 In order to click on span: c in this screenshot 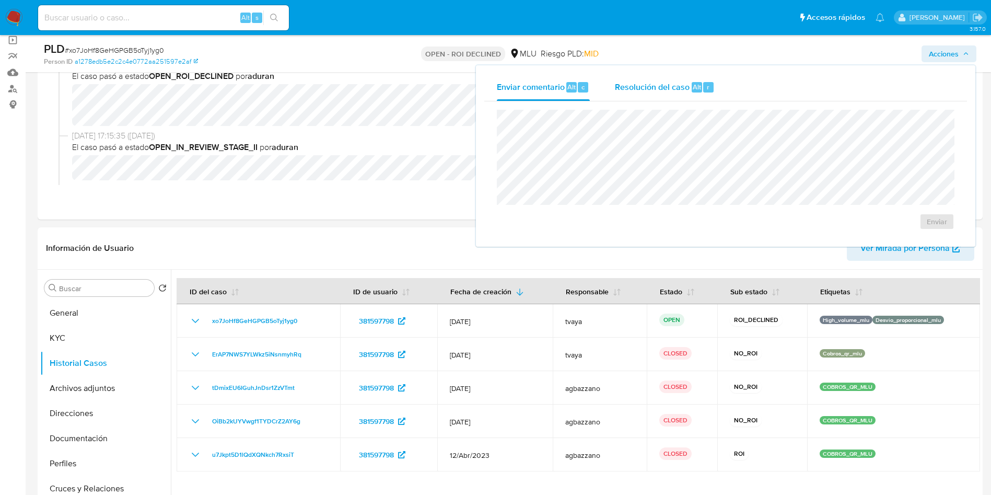, I will do `click(583, 87)`.